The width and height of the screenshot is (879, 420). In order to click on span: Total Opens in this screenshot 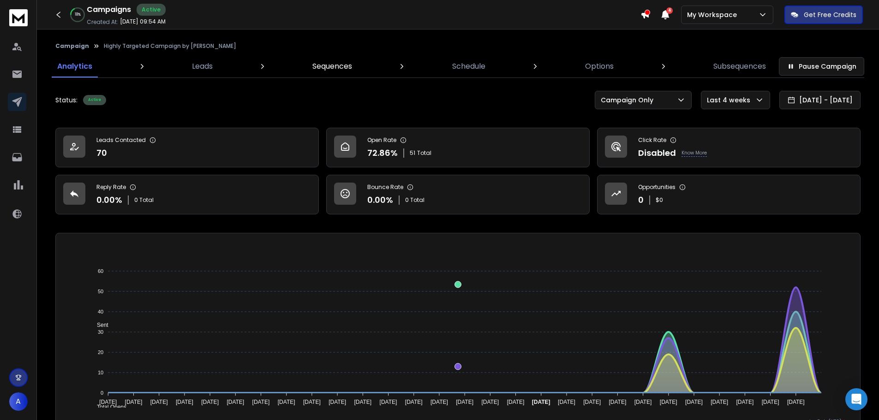, I will do `click(108, 407)`.